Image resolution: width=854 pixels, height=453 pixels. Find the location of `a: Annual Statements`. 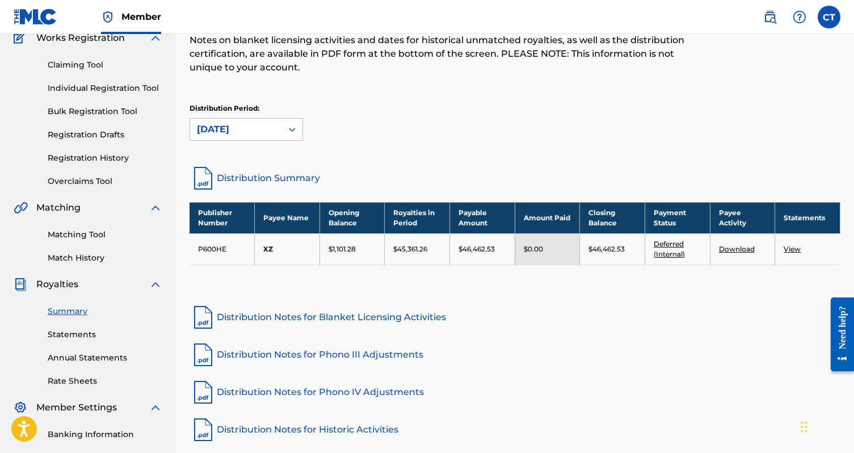

a: Annual Statements is located at coordinates (105, 358).